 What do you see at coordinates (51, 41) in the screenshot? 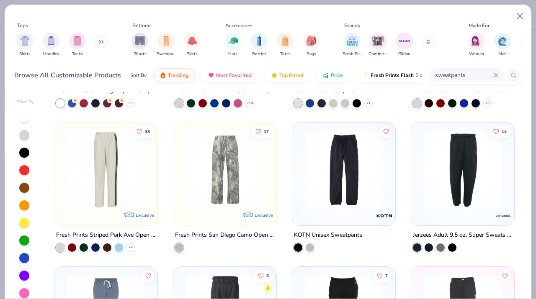
I see `img: Hoodies Image` at bounding box center [51, 41].